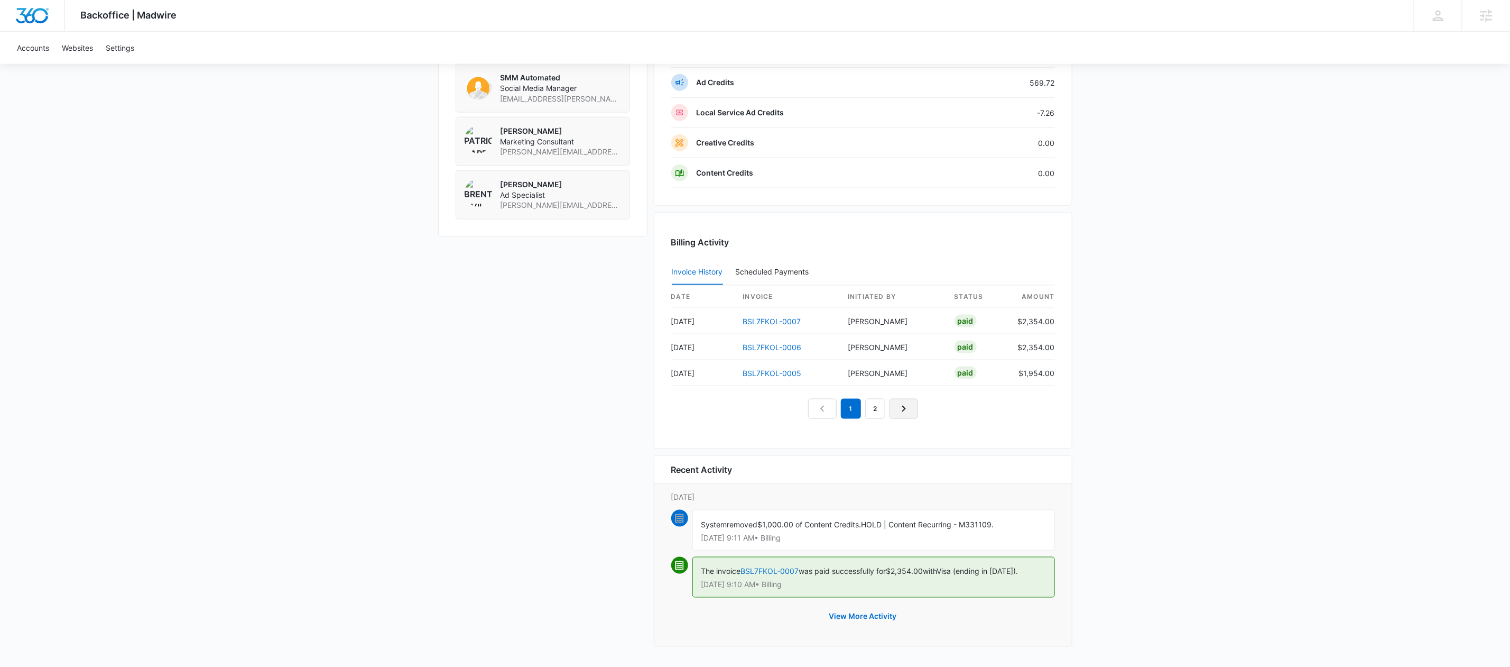 Image resolution: width=1510 pixels, height=667 pixels. What do you see at coordinates (561, 195) in the screenshot?
I see `span: Ad Specialist` at bounding box center [561, 195].